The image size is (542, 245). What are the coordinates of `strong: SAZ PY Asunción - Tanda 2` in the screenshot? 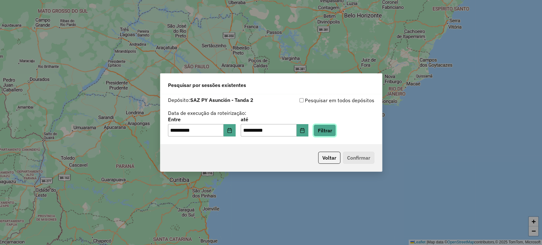 It's located at (222, 100).